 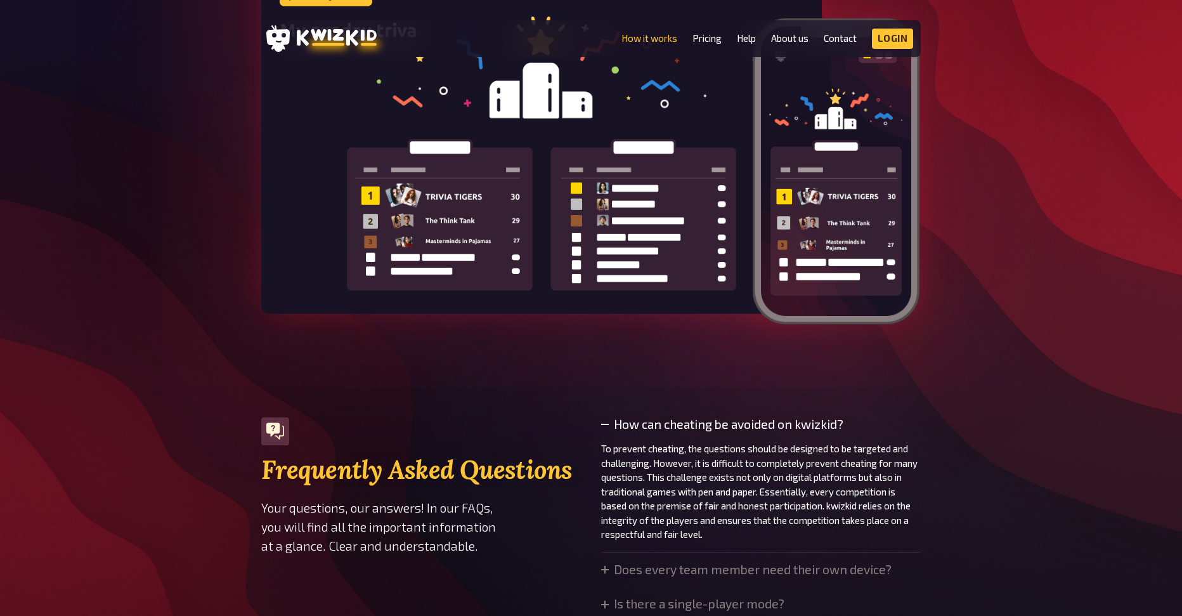 I want to click on summary: Does every team member need their own device?, so click(x=746, y=569).